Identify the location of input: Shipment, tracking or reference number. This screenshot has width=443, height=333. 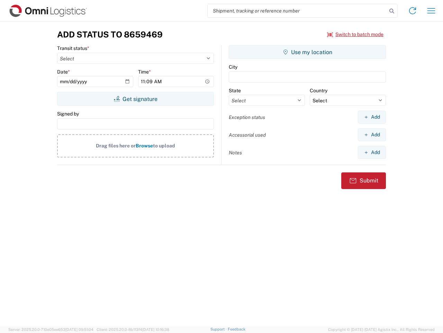
(298, 11).